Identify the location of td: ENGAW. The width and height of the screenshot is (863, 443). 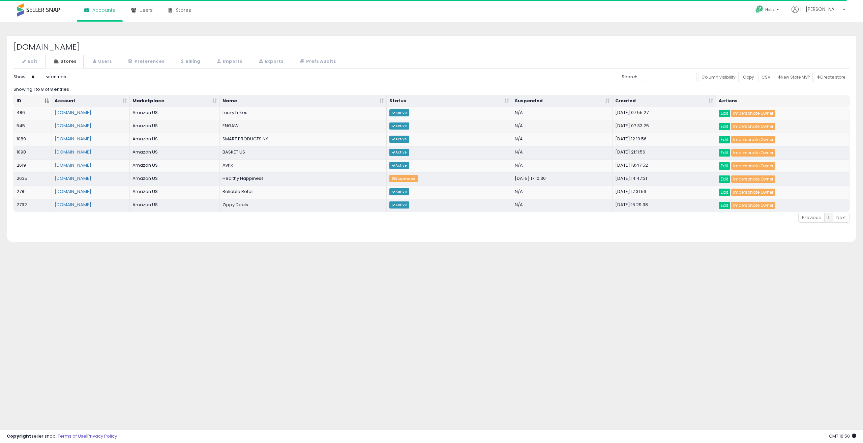
(303, 126).